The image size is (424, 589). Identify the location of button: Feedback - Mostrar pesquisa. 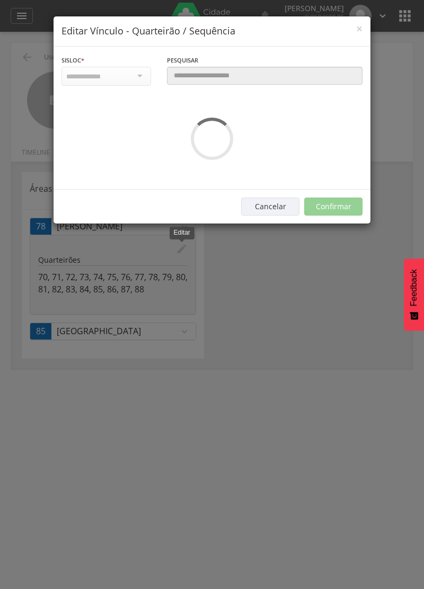
(414, 295).